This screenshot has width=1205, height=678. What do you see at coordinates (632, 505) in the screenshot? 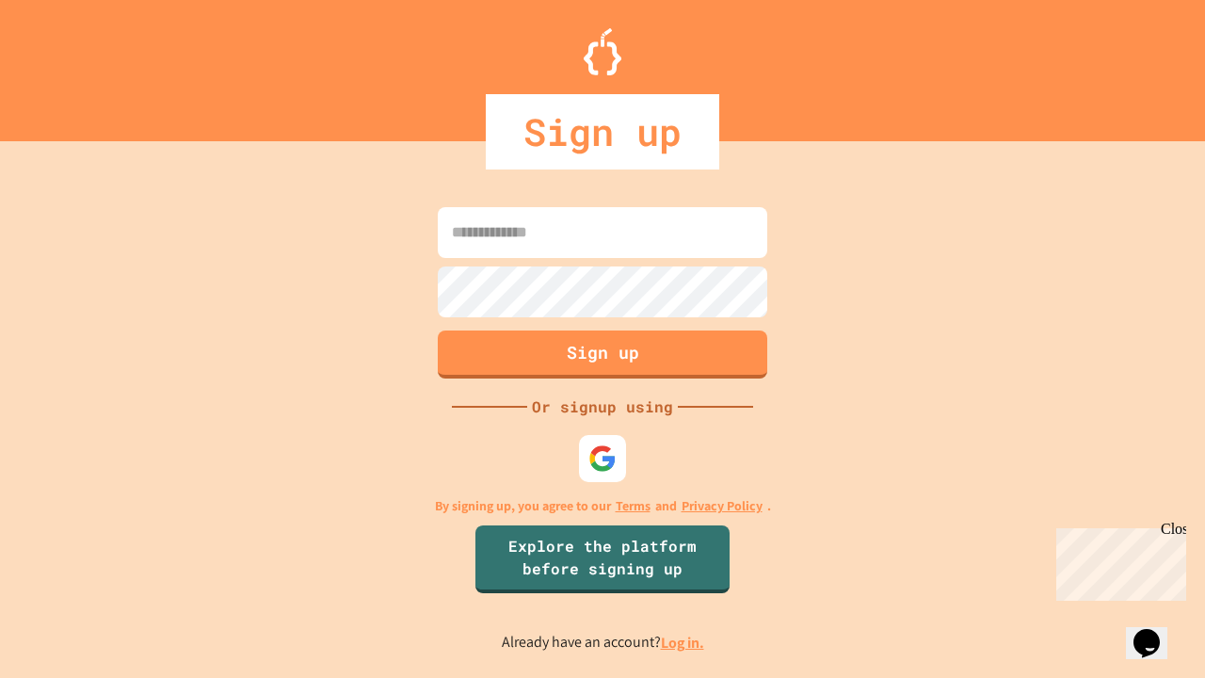
I see `a: Terms` at bounding box center [632, 505].